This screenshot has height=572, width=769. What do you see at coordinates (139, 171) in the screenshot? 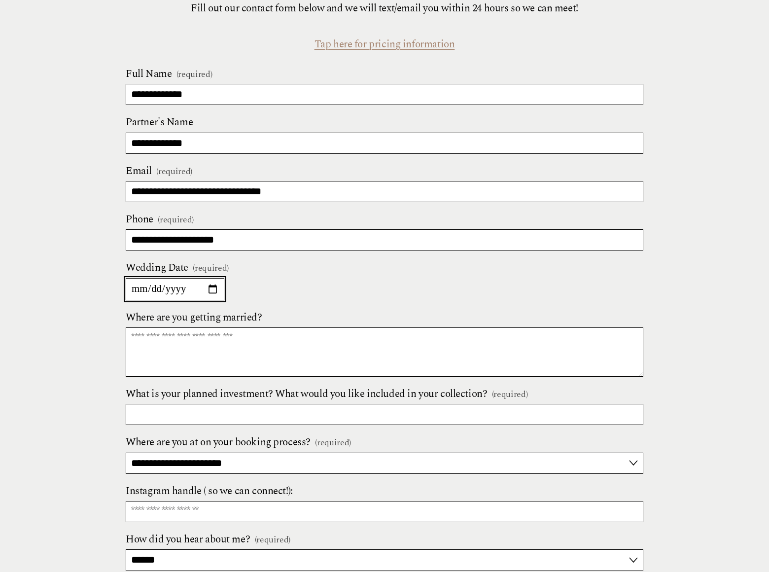
I see `span: Email` at bounding box center [139, 171].